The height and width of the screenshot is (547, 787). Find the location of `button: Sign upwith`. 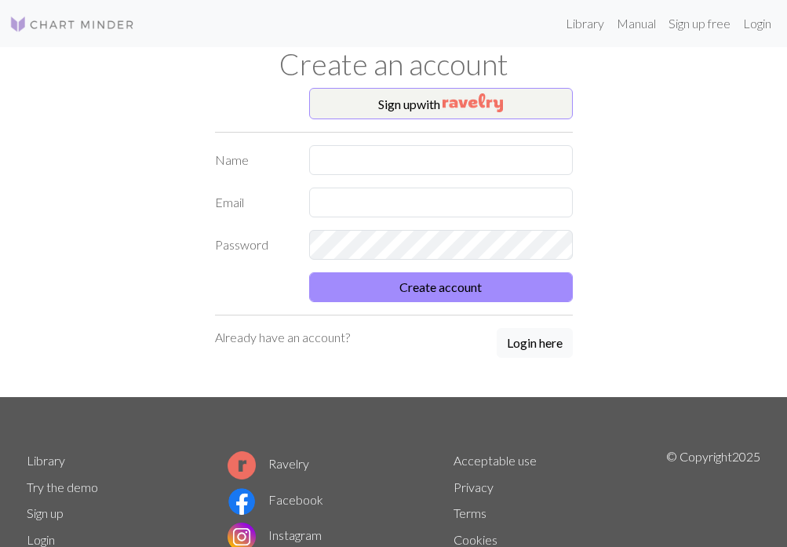

button: Sign upwith is located at coordinates (441, 104).